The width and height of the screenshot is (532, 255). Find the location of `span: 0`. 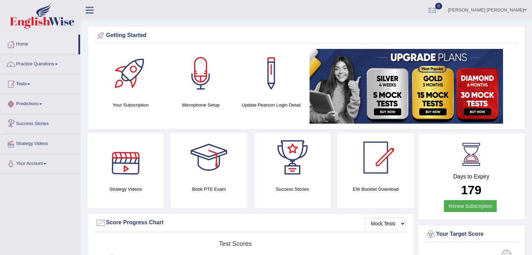

span: 0 is located at coordinates (439, 6).